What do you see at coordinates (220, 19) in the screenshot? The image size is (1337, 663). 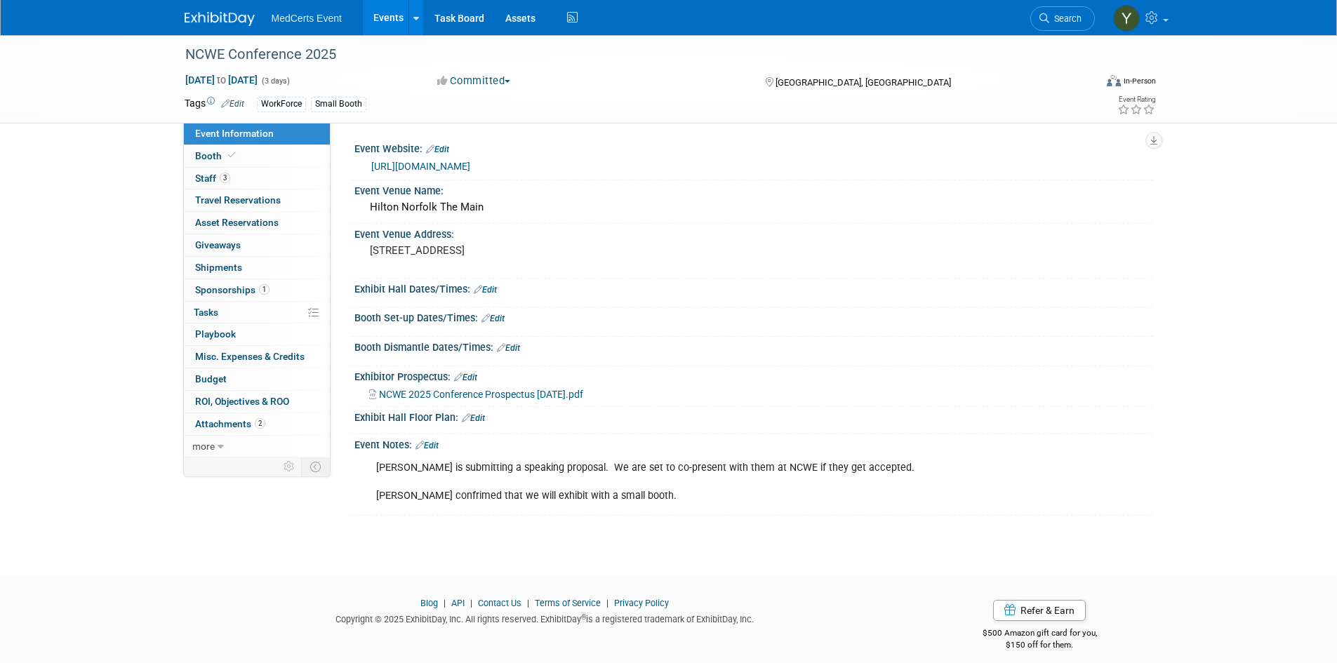 I see `img: ExhibitDay` at bounding box center [220, 19].